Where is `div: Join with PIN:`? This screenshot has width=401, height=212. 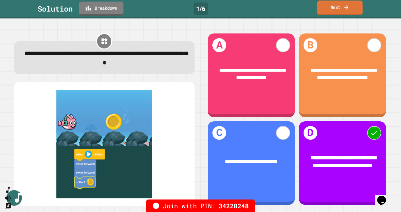 div: Join with PIN: is located at coordinates (200, 206).